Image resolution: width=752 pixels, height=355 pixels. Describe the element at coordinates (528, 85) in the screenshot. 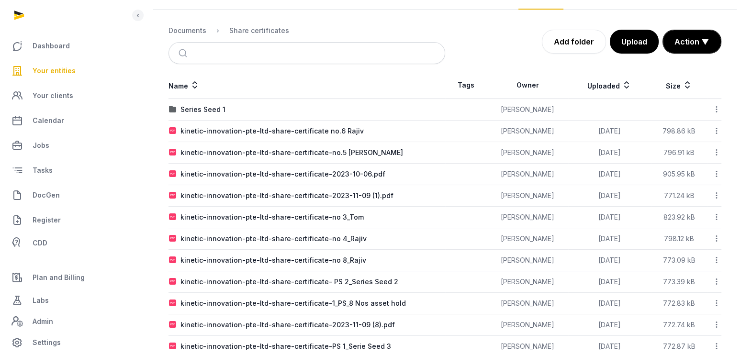

I see `th: Owner` at that location.